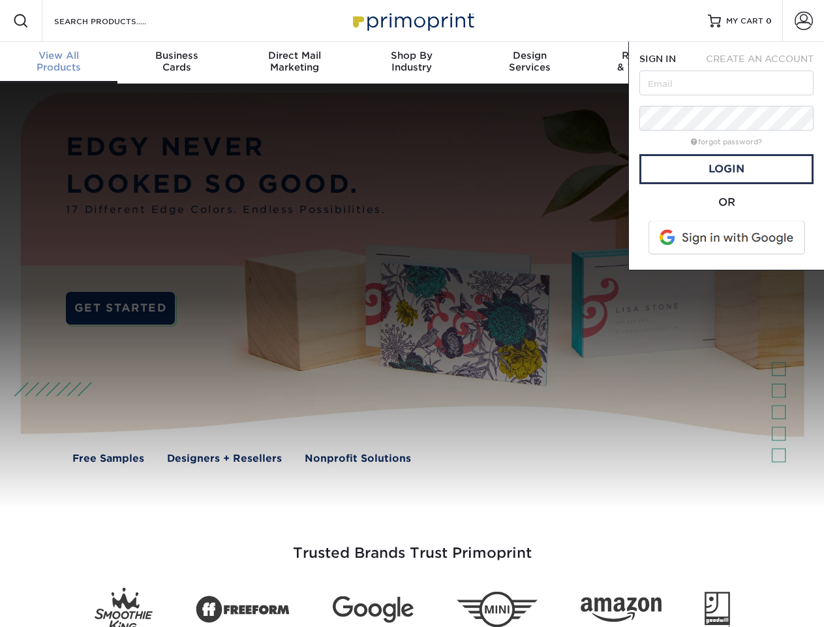 Image resolution: width=824 pixels, height=627 pixels. I want to click on span: CREATE AN ACCOUNT, so click(760, 59).